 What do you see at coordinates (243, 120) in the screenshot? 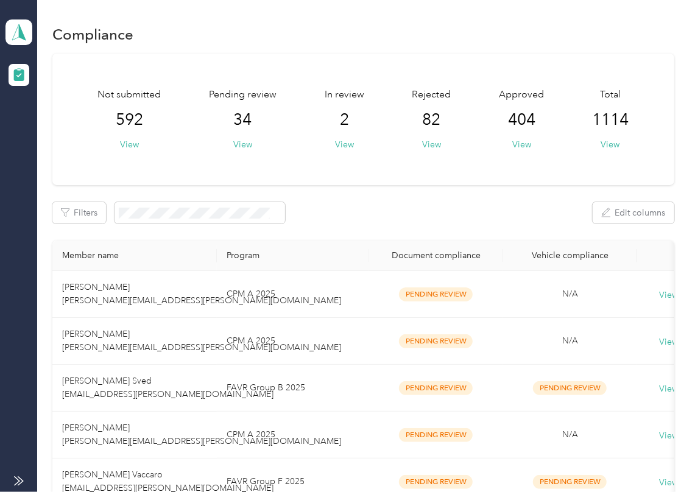
I see `span: 34` at bounding box center [243, 120].